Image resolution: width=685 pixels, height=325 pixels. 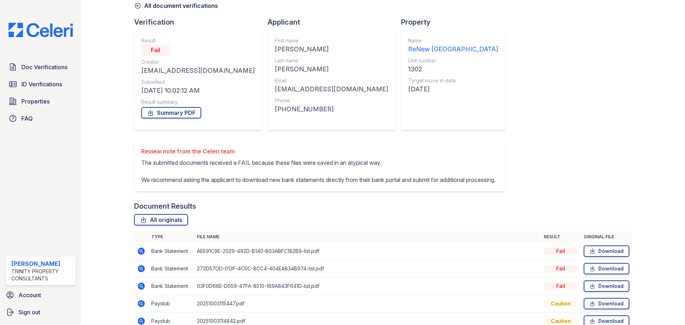 I want to click on span: Sign out, so click(x=29, y=312).